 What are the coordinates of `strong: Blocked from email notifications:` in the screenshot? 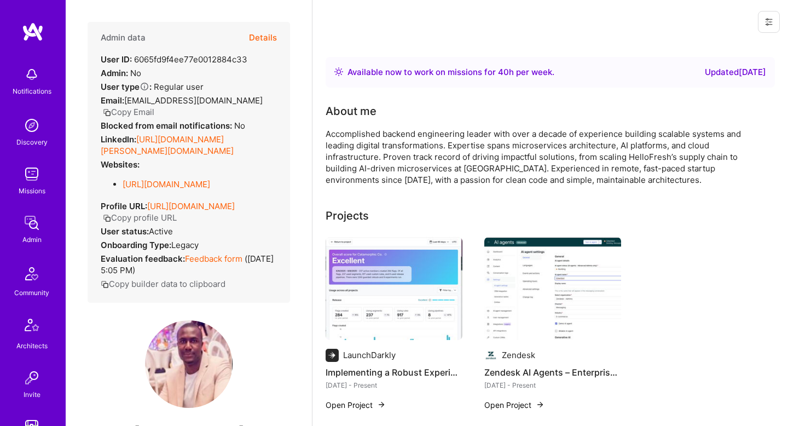 It's located at (167, 125).